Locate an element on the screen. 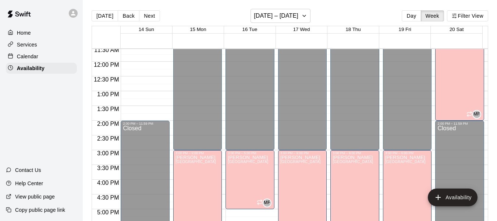  a: Availability is located at coordinates (41, 68).